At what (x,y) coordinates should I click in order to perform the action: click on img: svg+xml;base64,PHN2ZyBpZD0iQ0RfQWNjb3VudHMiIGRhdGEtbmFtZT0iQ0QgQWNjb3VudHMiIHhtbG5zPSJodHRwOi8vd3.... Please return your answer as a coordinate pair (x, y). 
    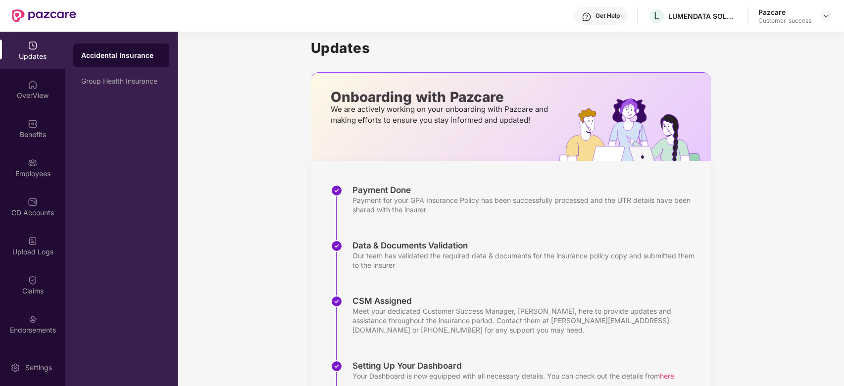
    Looking at the image, I should click on (33, 202).